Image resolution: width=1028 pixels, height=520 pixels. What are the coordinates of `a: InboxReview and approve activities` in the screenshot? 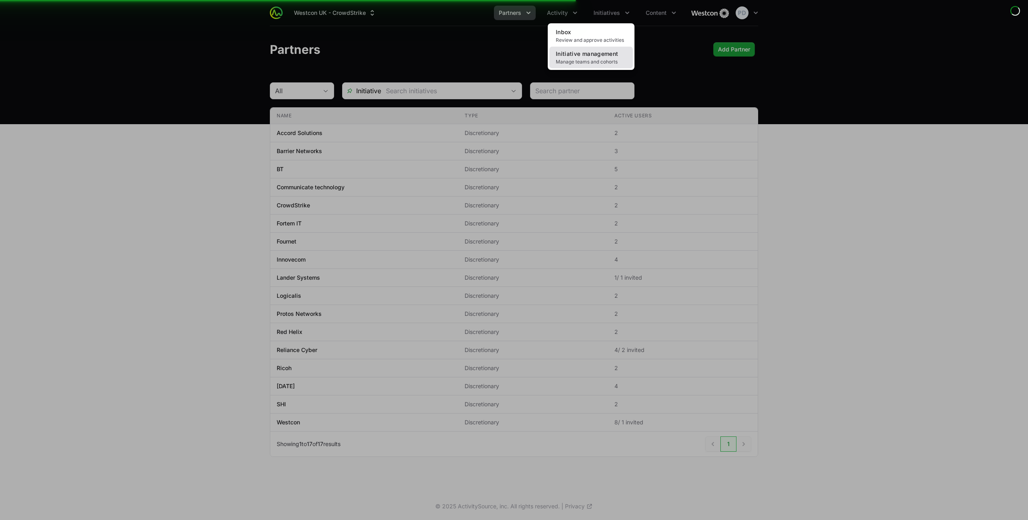 It's located at (591, 36).